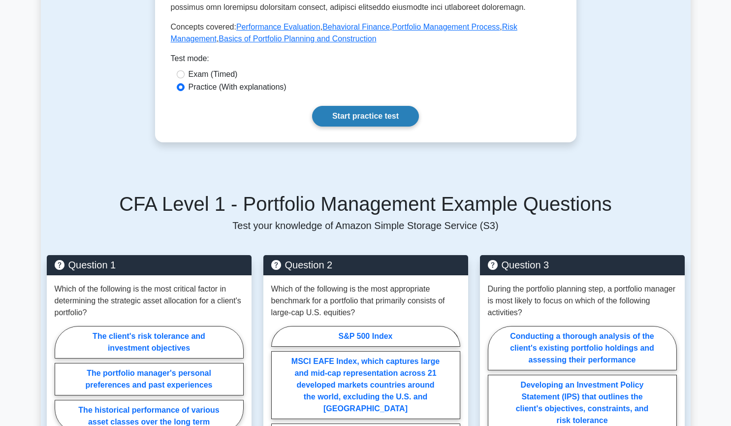 Image resolution: width=731 pixels, height=426 pixels. Describe the element at coordinates (149, 301) in the screenshot. I see `p: Which of the following is the most critical factor in determining the strategic asset allocation ...` at that location.